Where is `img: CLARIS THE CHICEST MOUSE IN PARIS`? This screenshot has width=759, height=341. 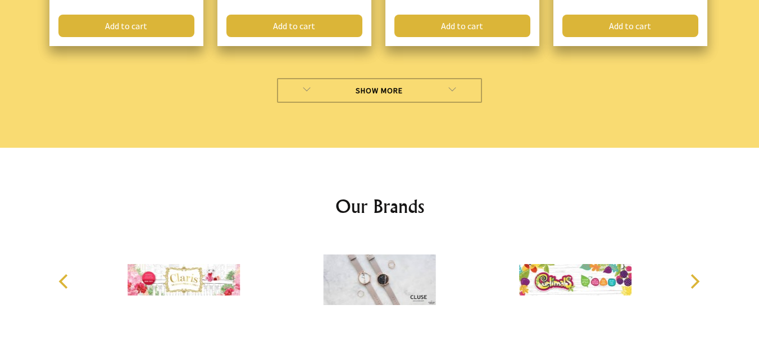 img: CLARIS THE CHICEST MOUSE IN PARIS is located at coordinates (184, 280).